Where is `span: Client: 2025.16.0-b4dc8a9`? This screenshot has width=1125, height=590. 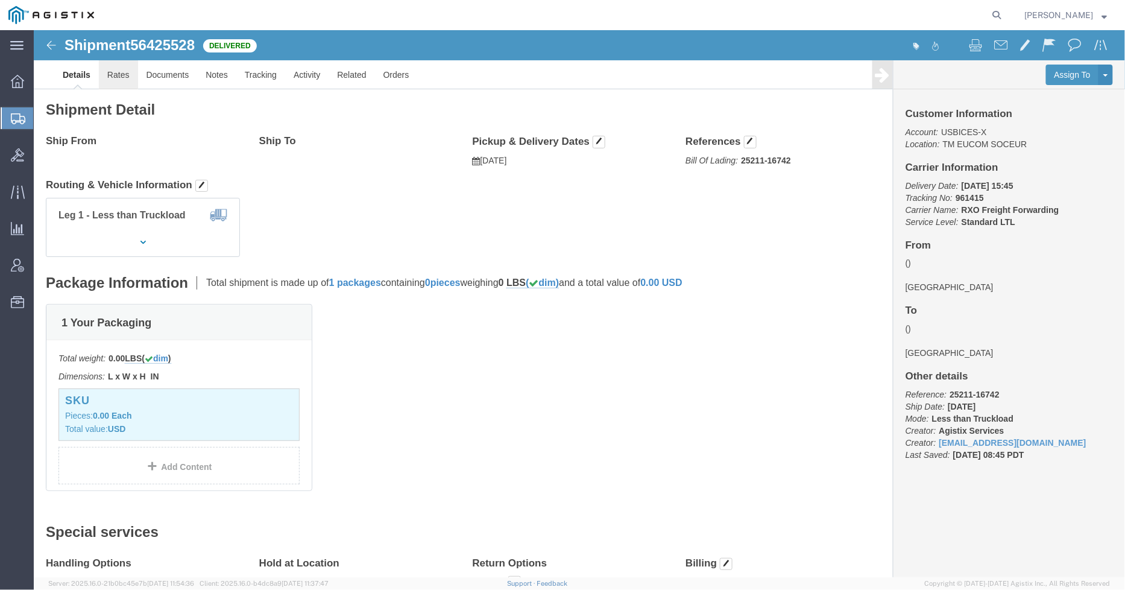 span: Client: 2025.16.0-b4dc8a9 is located at coordinates (264, 583).